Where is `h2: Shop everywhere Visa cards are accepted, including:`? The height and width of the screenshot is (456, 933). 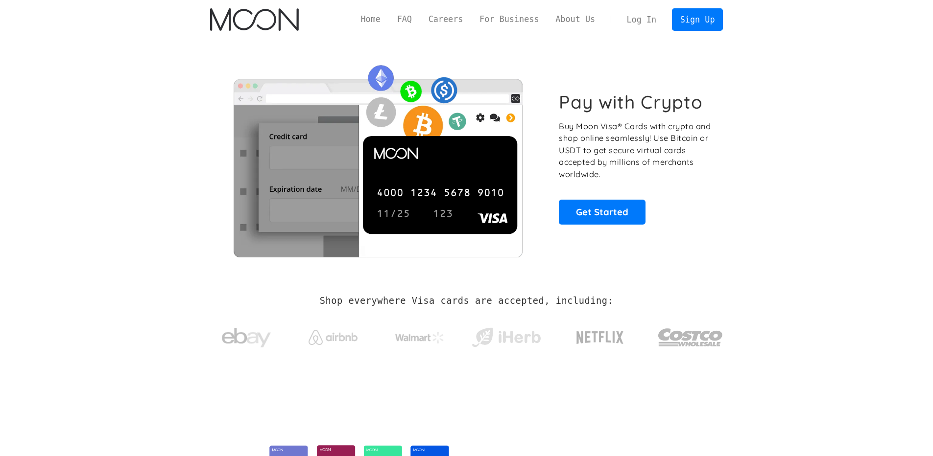
h2: Shop everywhere Visa cards are accepted, including: is located at coordinates (466, 301).